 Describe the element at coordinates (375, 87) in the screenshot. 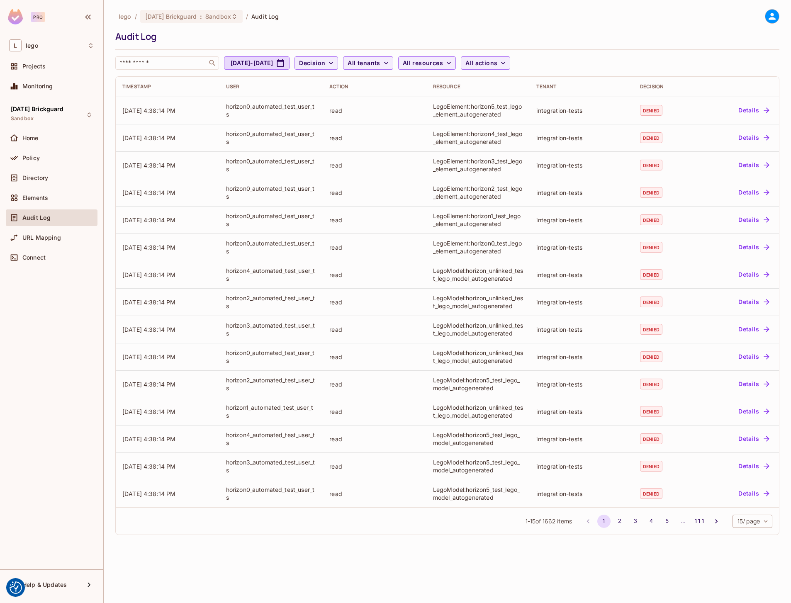

I see `div: Action` at that location.